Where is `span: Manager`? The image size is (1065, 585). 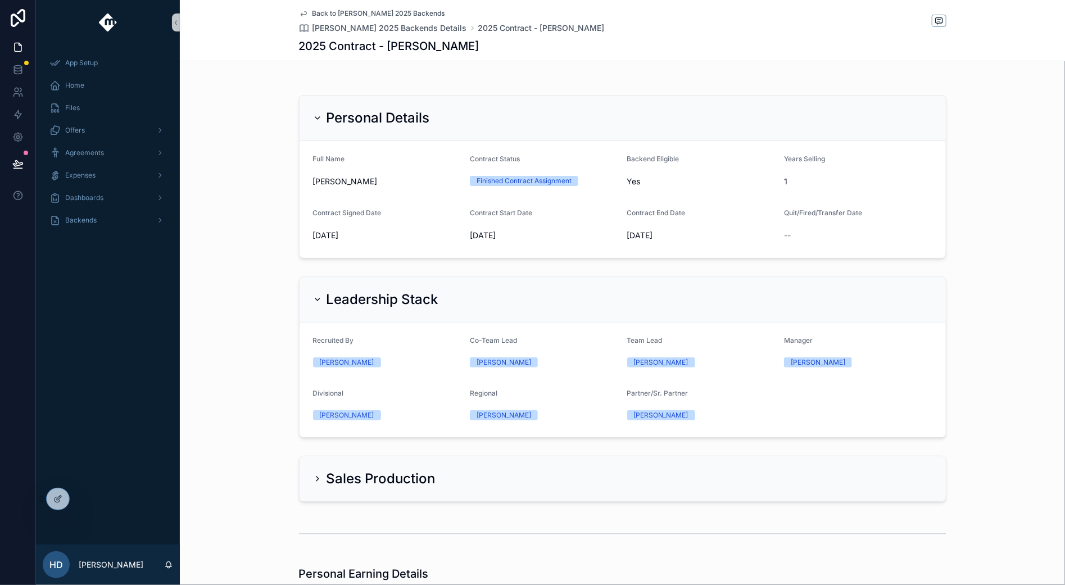
span: Manager is located at coordinates (798, 340).